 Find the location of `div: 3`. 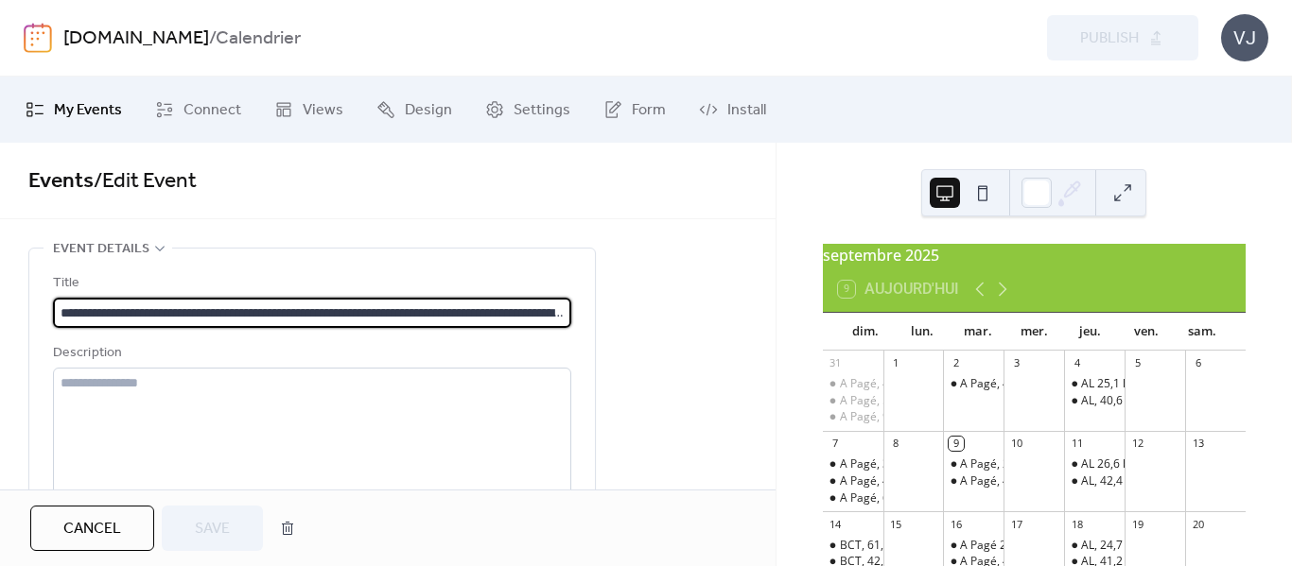

div: 3 is located at coordinates (1016, 363).